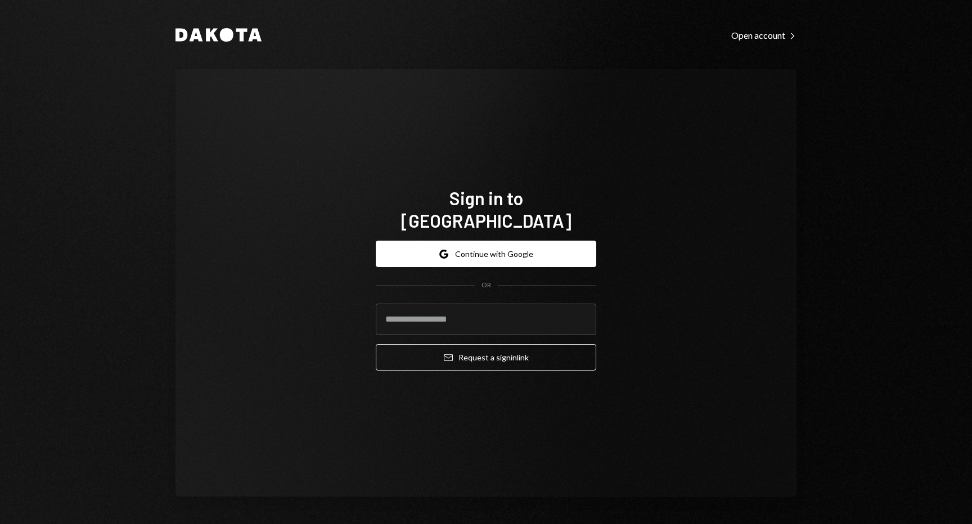  I want to click on a: Open account, so click(764, 35).